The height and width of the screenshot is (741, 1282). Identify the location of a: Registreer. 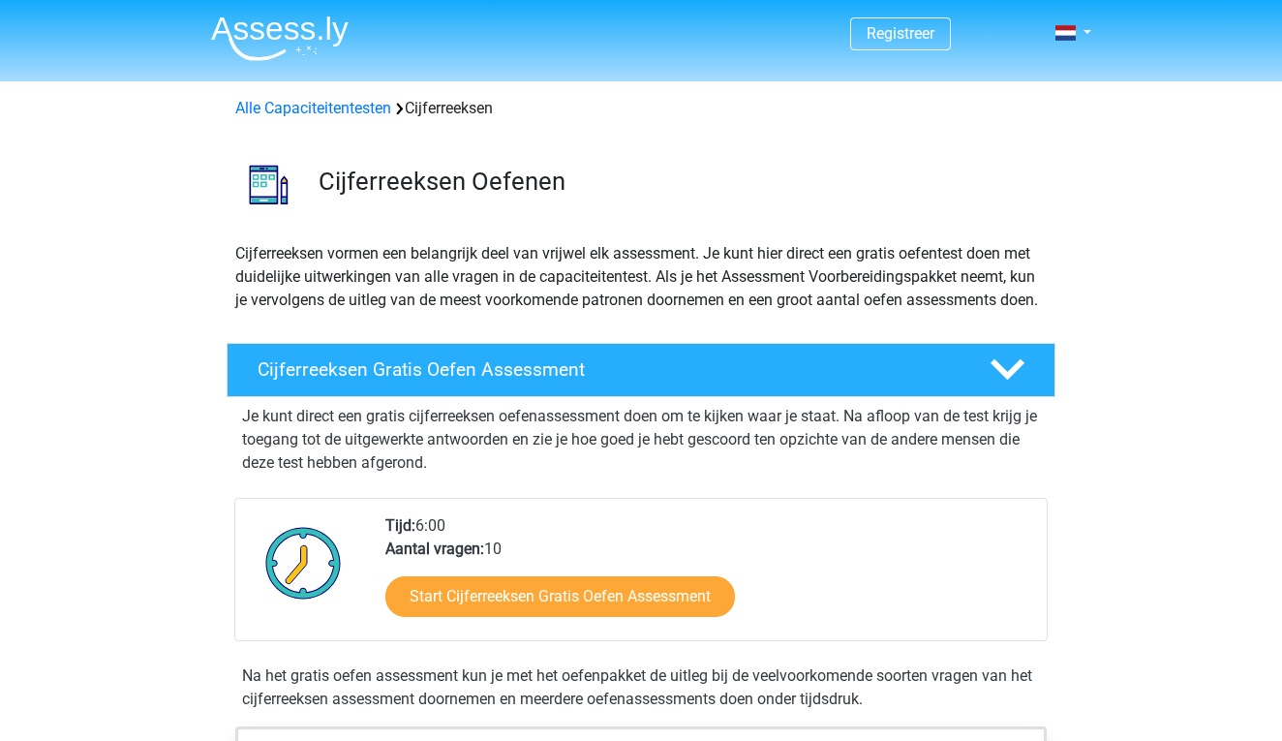
(901, 33).